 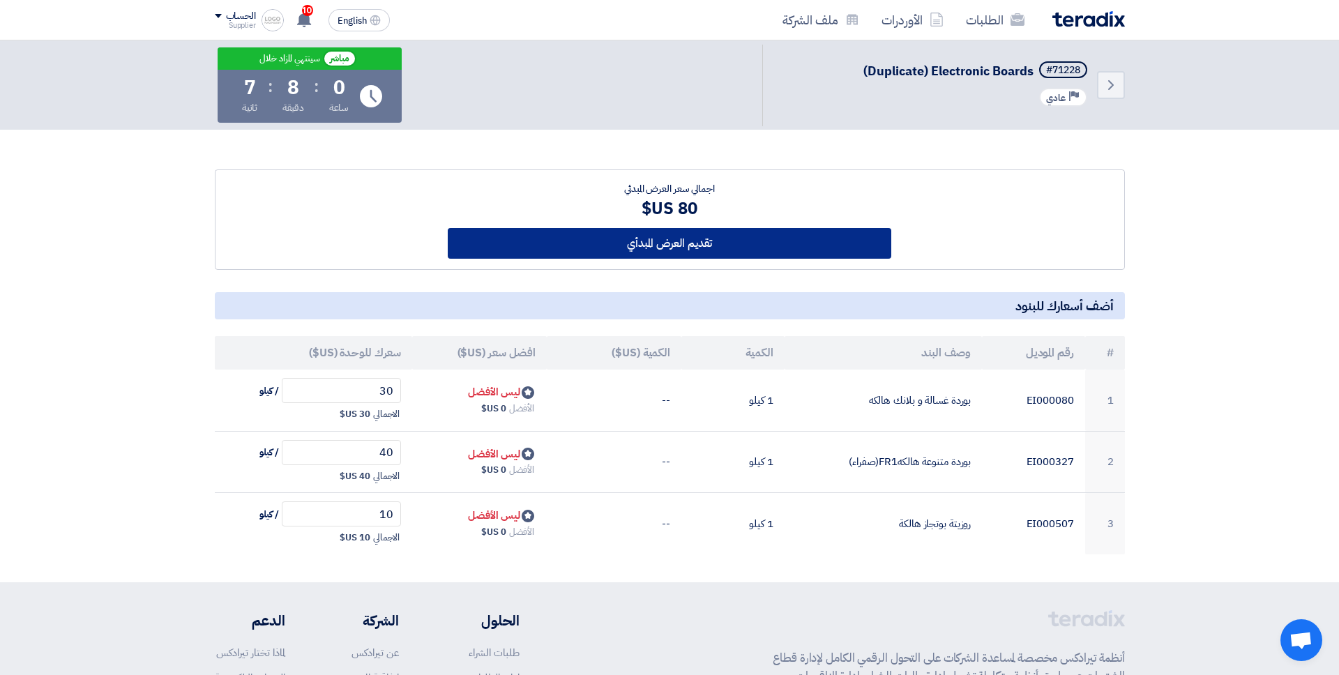 I want to click on td: 2, so click(x=1105, y=462).